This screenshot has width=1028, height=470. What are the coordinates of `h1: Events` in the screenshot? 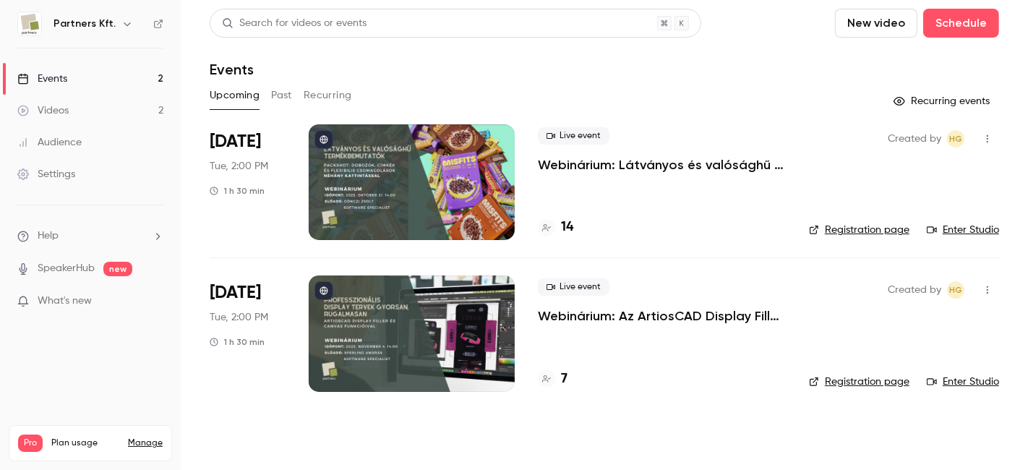 It's located at (231, 69).